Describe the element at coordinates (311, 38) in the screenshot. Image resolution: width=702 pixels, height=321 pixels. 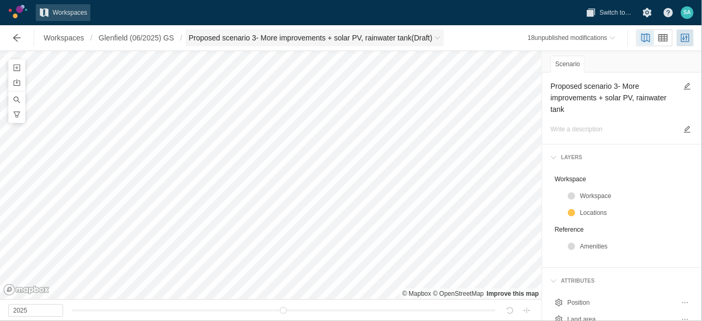
I see `span: Proposed scenario 3- More improvements + solar PV, rainwater tank (Draft)` at that location.